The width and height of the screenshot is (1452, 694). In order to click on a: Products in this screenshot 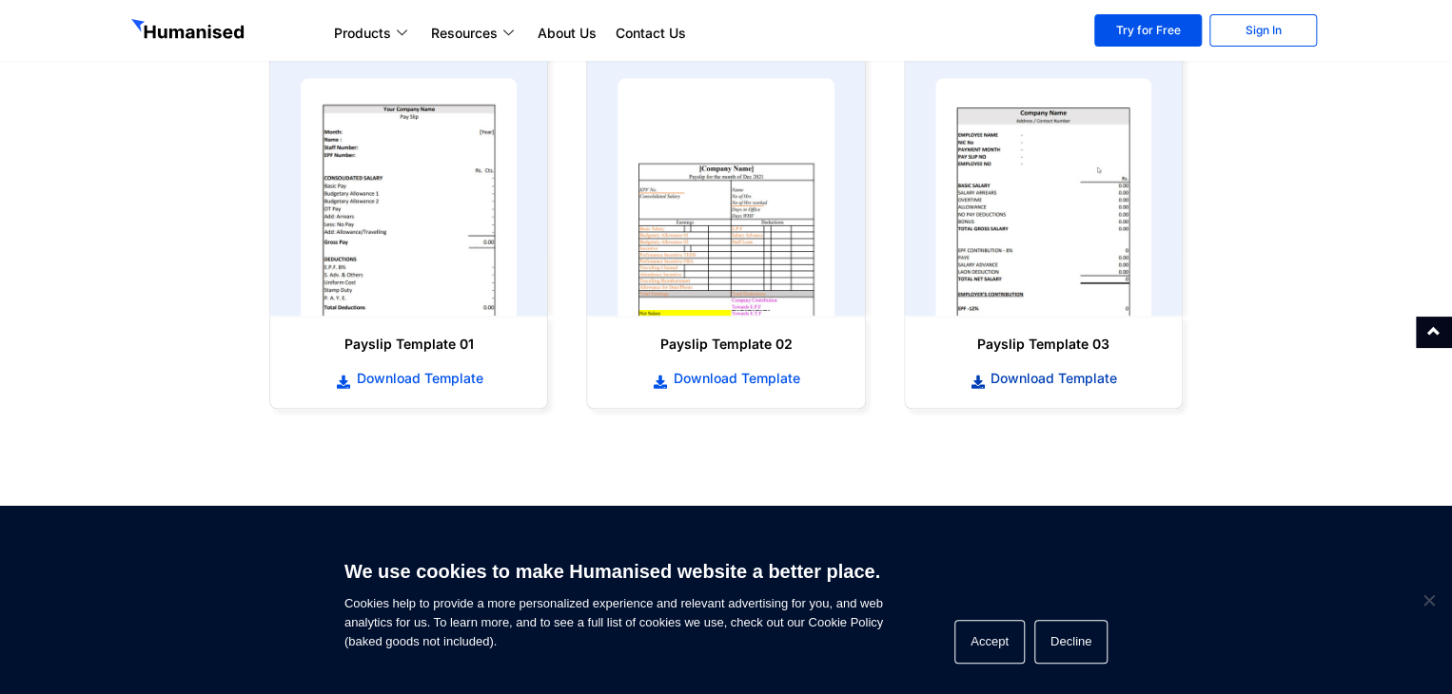, I will do `click(373, 33)`.